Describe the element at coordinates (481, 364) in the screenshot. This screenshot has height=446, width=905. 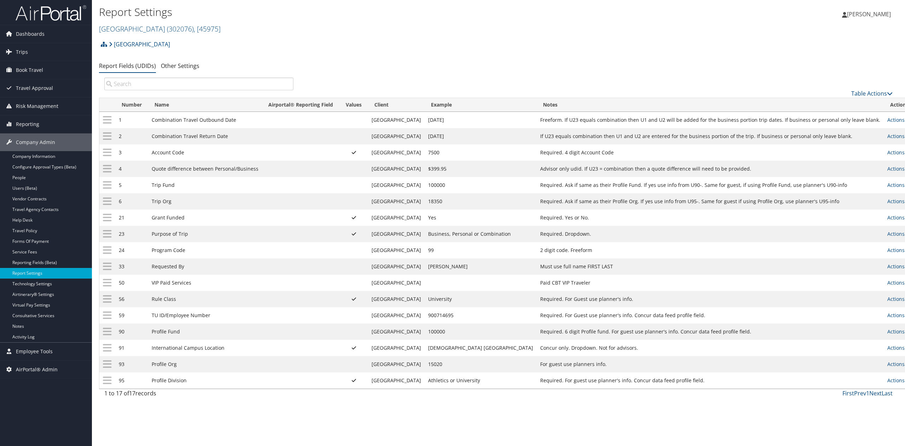
I see `td: 15020` at that location.